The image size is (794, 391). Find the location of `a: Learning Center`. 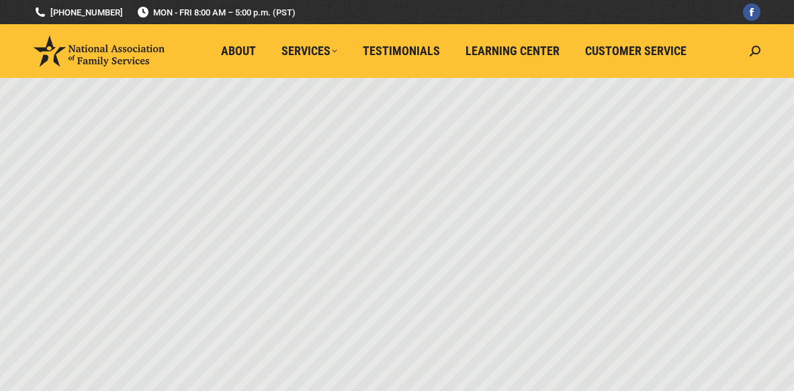

a: Learning Center is located at coordinates (513, 51).